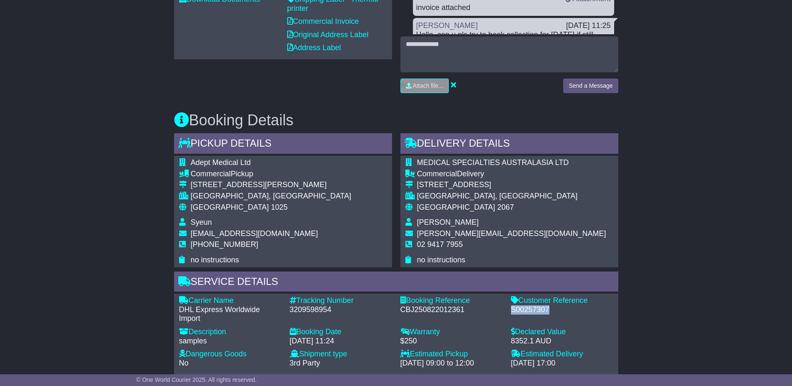 The height and width of the screenshot is (386, 792). What do you see at coordinates (279, 207) in the screenshot?
I see `span: 1025` at bounding box center [279, 207].